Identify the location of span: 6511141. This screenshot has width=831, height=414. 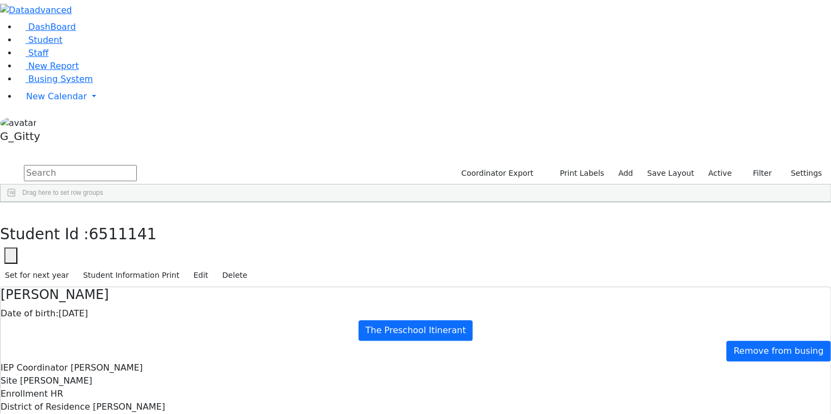
(123, 234).